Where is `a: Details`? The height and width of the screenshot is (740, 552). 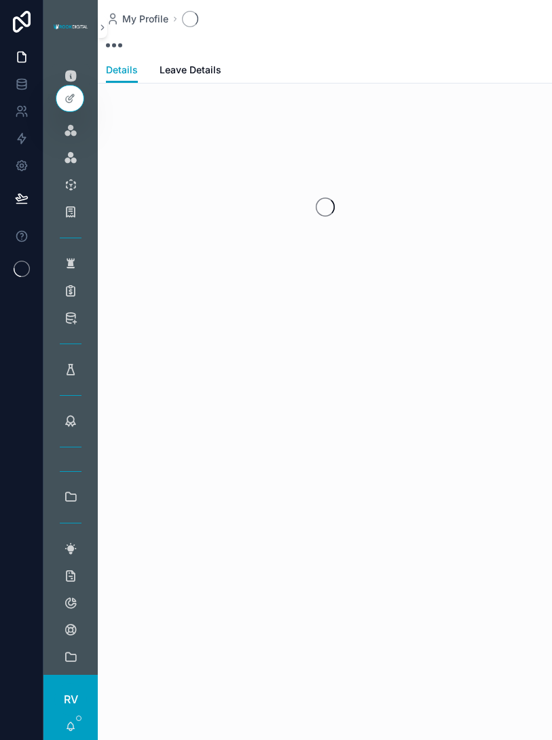
a: Details is located at coordinates (122, 71).